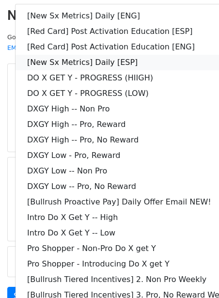 This screenshot has width=219, height=298. Describe the element at coordinates (195, 274) in the screenshot. I see `div: Chat Widget` at that location.